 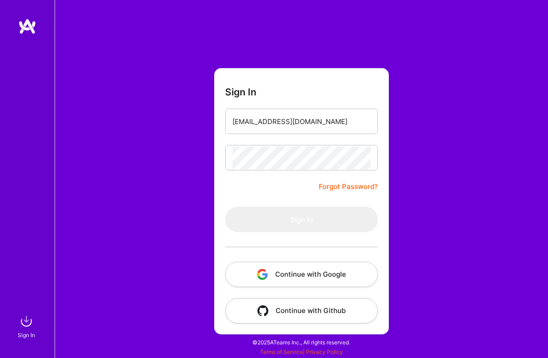 What do you see at coordinates (301, 342) in the screenshot?
I see `div: © 2025 ATeams Inc., All rights reserved.` at bounding box center [301, 342].